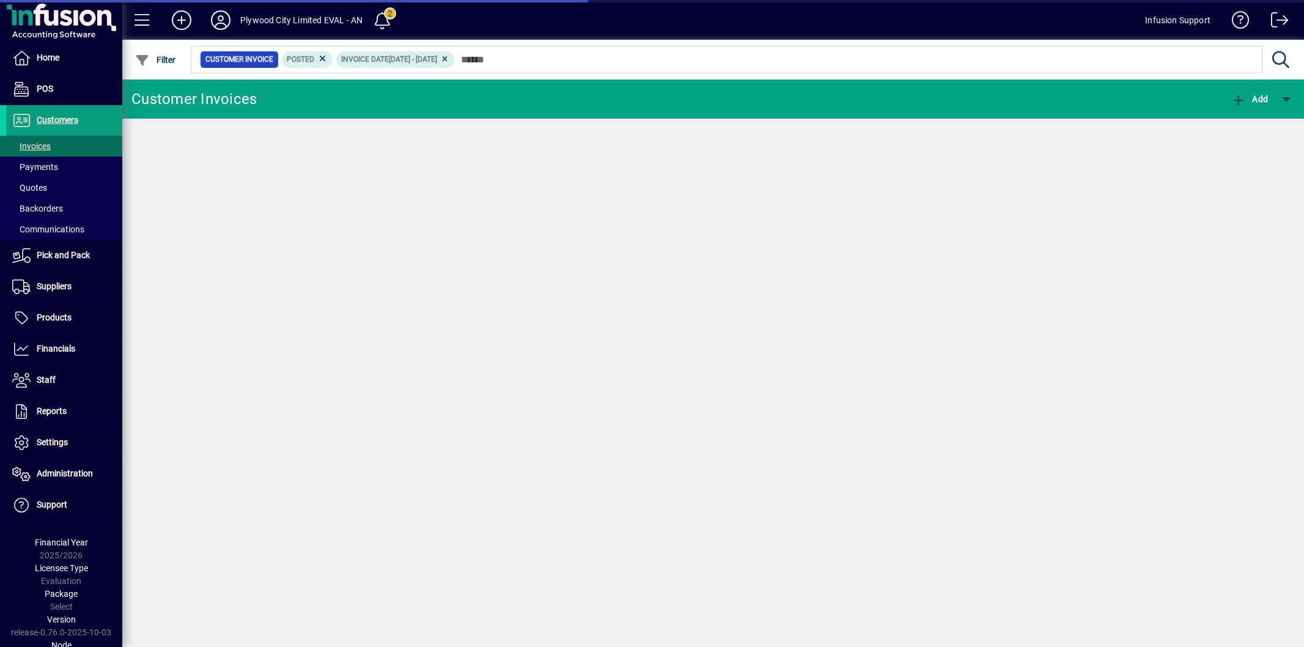 The height and width of the screenshot is (647, 1304). Describe the element at coordinates (64, 474) in the screenshot. I see `a: Administration` at that location.